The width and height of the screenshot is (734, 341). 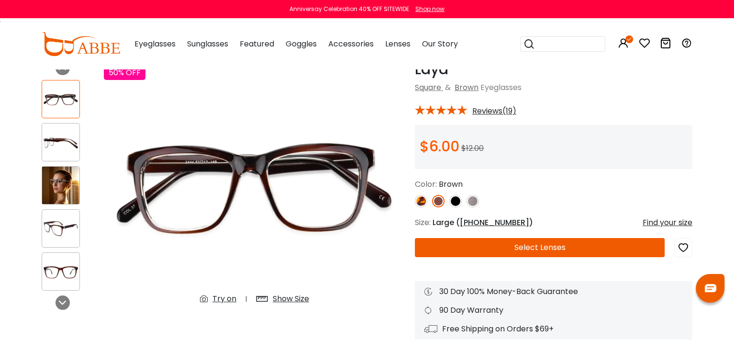 What do you see at coordinates (554, 291) in the screenshot?
I see `div: 30 Day 100% Money-Back Guarantee` at bounding box center [554, 291].